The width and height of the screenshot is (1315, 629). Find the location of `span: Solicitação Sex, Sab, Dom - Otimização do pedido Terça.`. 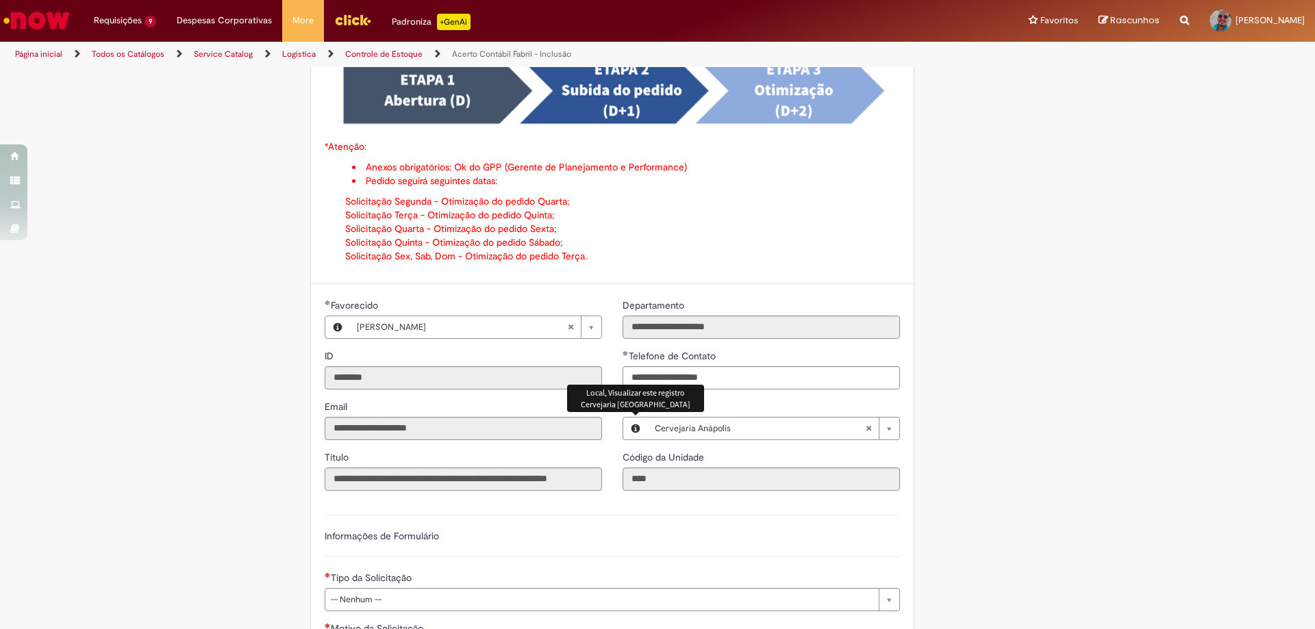

span: Solicitação Sex, Sab, Dom - Otimização do pedido Terça. is located at coordinates (466, 256).